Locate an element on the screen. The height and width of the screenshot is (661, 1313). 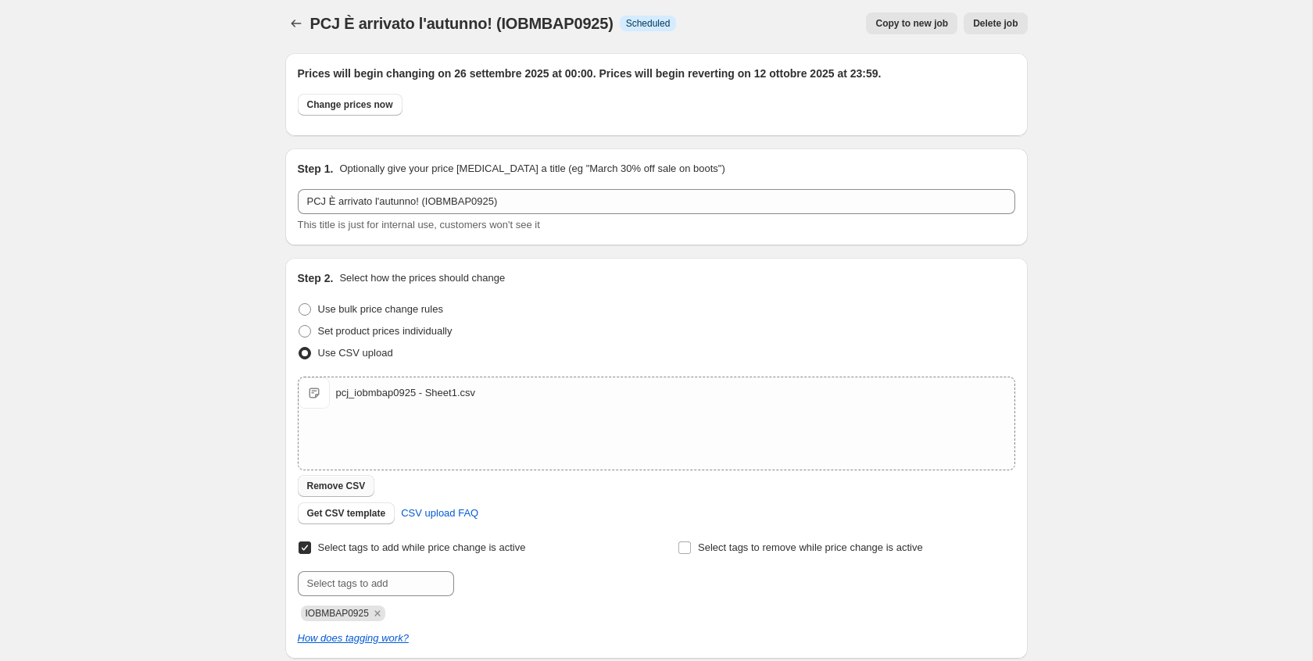
span: Delete job is located at coordinates (995, 23).